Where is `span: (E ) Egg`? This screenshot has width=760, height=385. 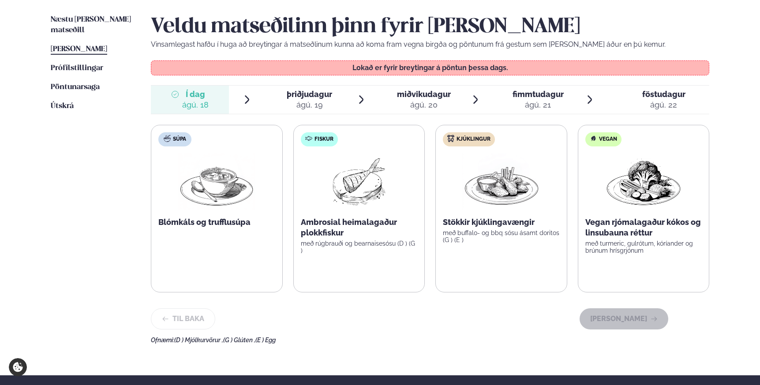 span: (E ) Egg is located at coordinates (266, 340).